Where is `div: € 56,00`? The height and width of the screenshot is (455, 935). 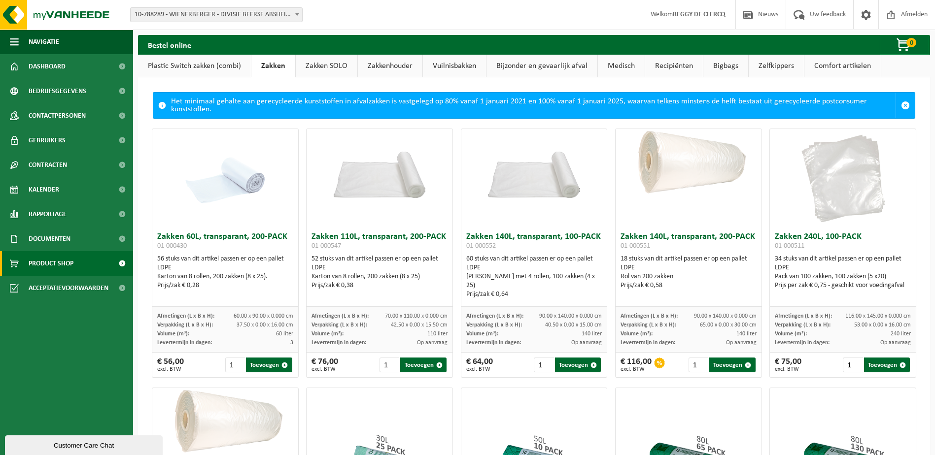 div: € 56,00 is located at coordinates (171, 365).